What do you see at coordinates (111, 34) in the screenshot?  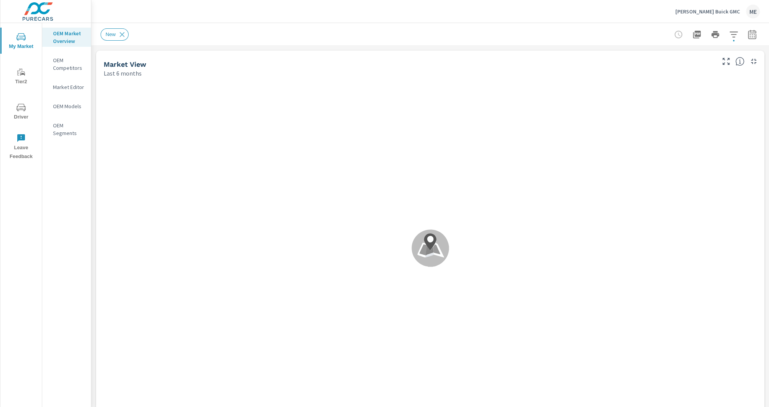 I see `span: New` at bounding box center [111, 34].